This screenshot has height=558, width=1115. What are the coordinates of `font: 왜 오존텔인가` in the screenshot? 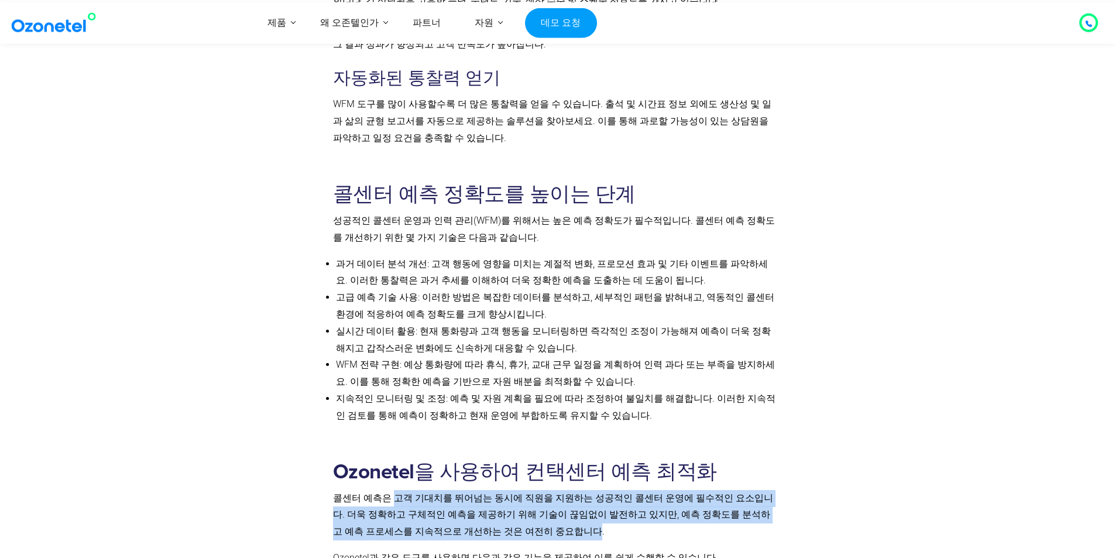 It's located at (349, 22).